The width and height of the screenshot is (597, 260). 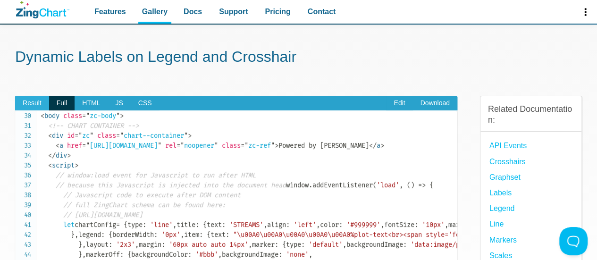 I want to click on a: Markers, so click(x=503, y=240).